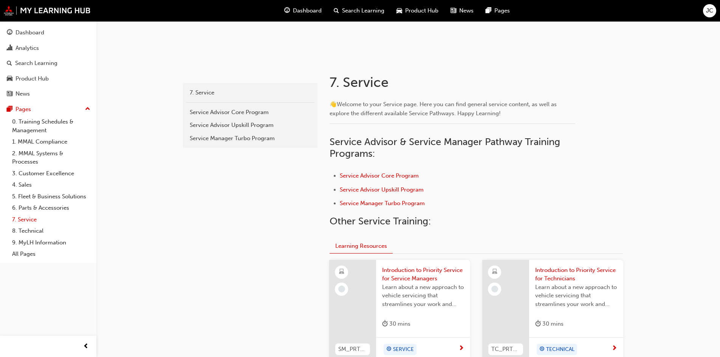  I want to click on a: mmal, so click(47, 11).